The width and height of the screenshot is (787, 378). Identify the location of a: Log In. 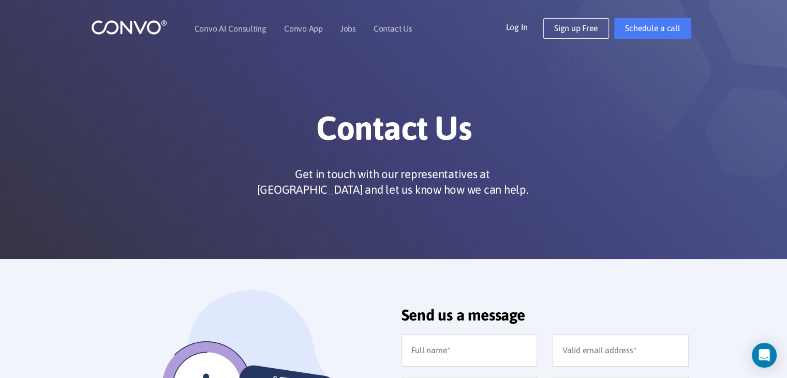
(524, 26).